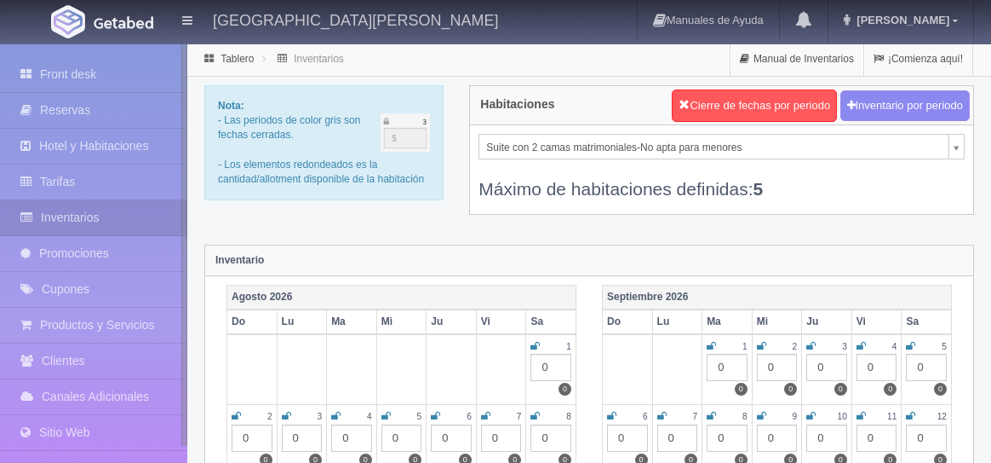 The width and height of the screenshot is (991, 463). I want to click on div: - Las periodos de color gris son fechas cerradas. - Los elementos redondeados es la cantidad/allo..., so click(324, 142).